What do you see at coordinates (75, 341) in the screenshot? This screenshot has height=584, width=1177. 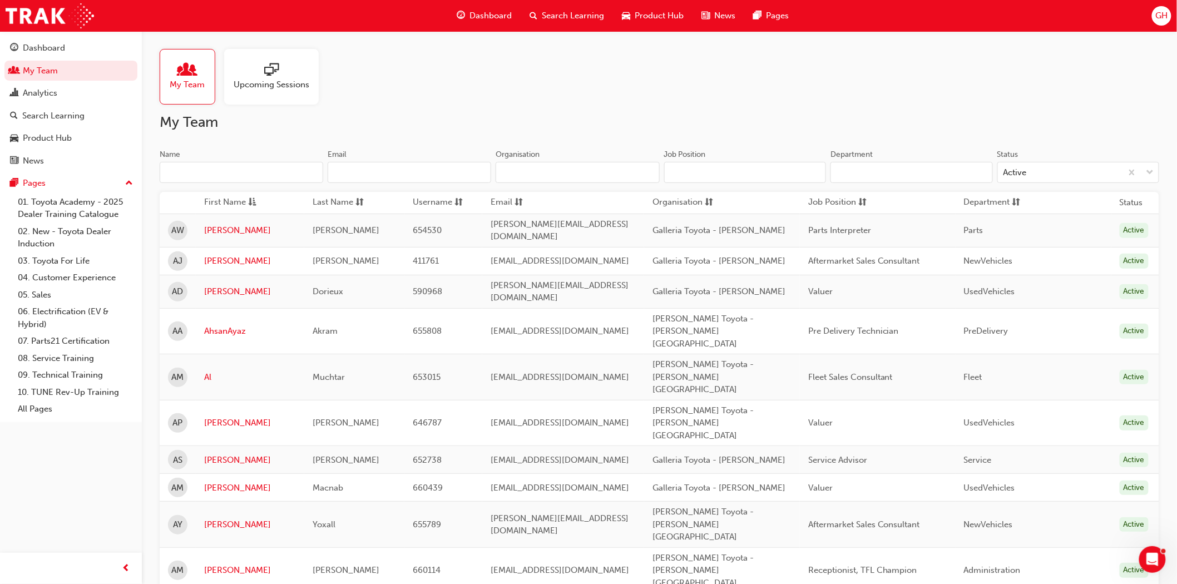 I see `a: 07. Parts21 Certification` at bounding box center [75, 341].